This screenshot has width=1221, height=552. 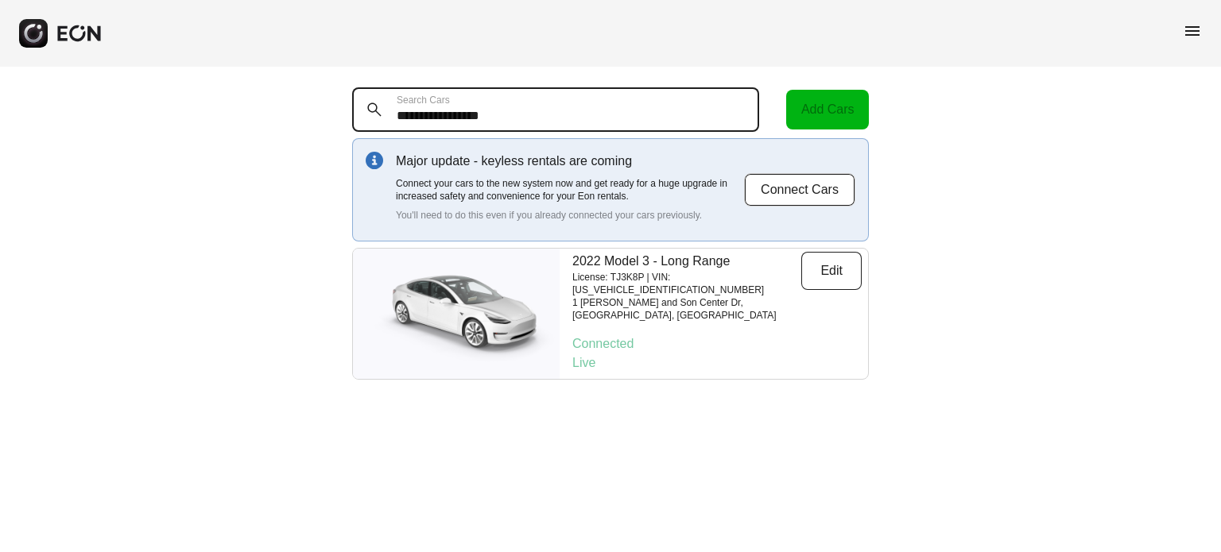 What do you see at coordinates (456, 314) in the screenshot?
I see `img: car` at bounding box center [456, 314].